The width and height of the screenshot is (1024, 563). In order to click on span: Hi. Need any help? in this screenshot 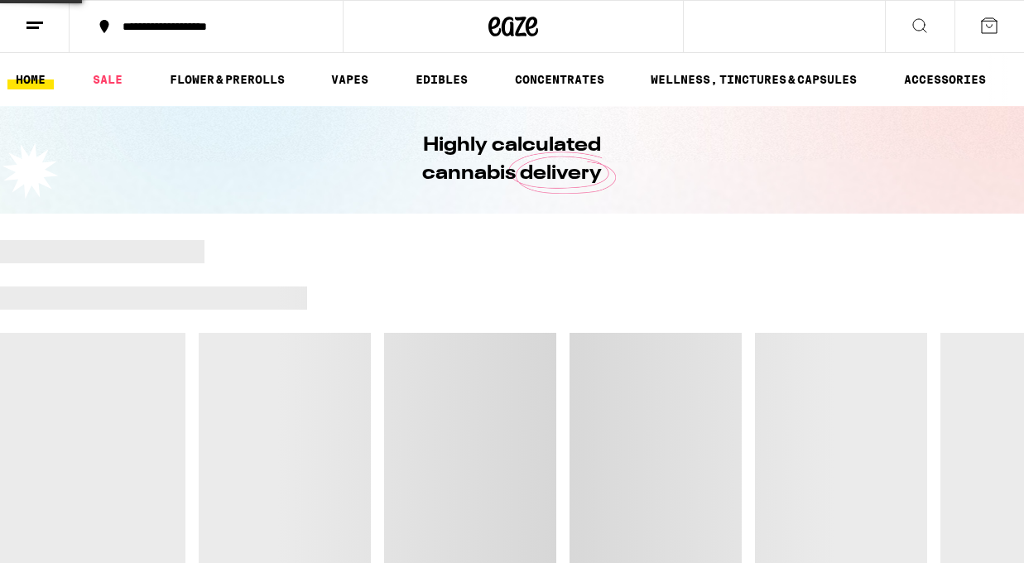, I will do `click(65, 18)`.